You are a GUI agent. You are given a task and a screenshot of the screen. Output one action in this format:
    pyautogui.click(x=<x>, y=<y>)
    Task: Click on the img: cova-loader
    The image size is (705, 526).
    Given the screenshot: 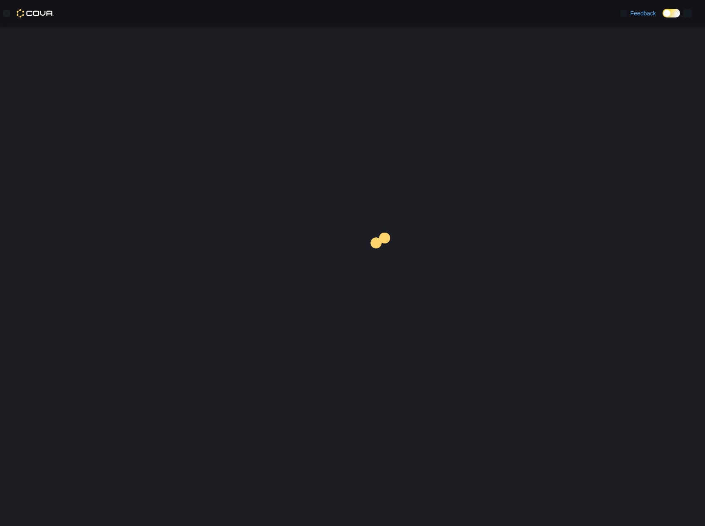 What is the action you would take?
    pyautogui.click(x=384, y=258)
    